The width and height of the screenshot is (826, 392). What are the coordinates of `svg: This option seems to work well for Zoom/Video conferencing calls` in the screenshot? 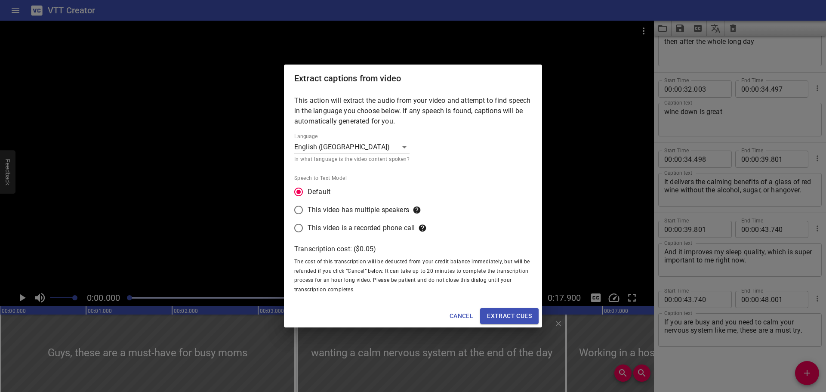 It's located at (417, 210).